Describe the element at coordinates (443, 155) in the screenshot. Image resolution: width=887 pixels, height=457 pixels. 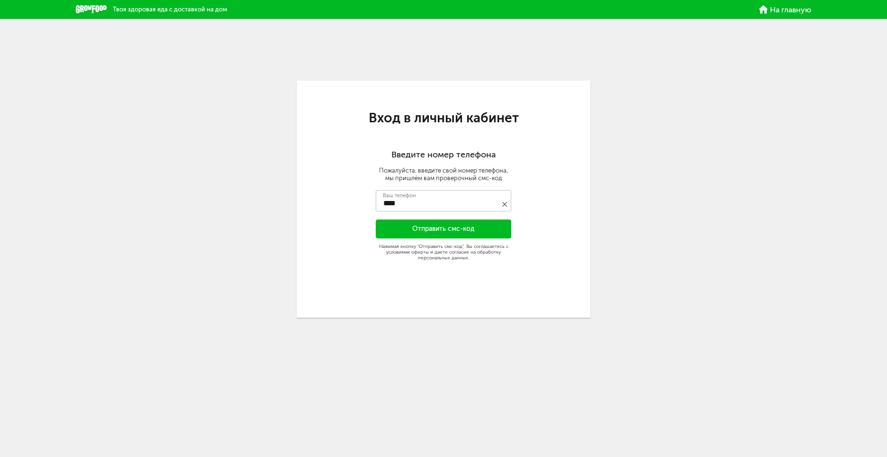
I see `h2: Введите номер телефона` at that location.